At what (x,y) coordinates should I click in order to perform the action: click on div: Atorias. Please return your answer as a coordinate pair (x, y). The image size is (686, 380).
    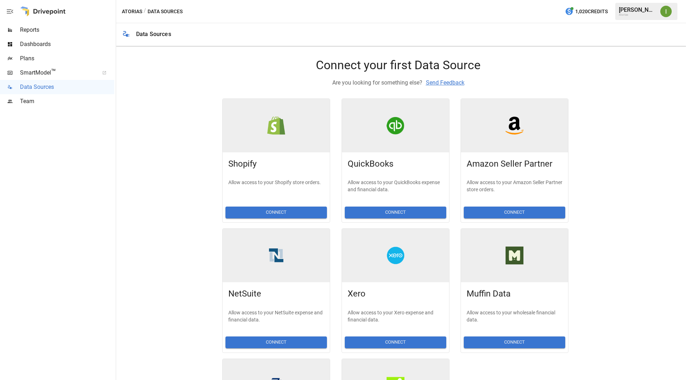
    Looking at the image, I should click on (637, 15).